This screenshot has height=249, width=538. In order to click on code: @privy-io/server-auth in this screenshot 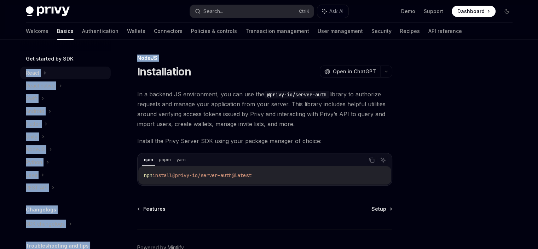, I will do `click(297, 94)`.